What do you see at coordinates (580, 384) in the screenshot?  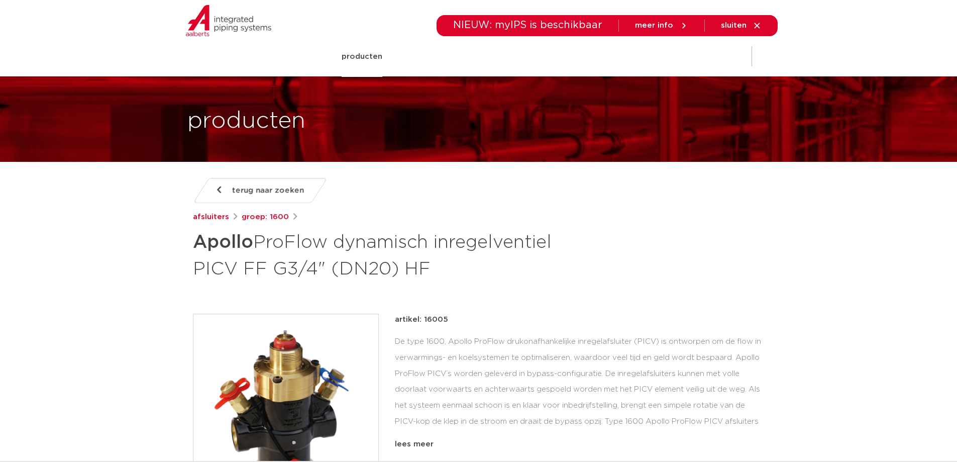 I see `div: De type 1600, Apollo ProFlow drukonafhankelijke inregelafsluiter (PICV) is ontworpen om de flow i...` at bounding box center [580, 384].